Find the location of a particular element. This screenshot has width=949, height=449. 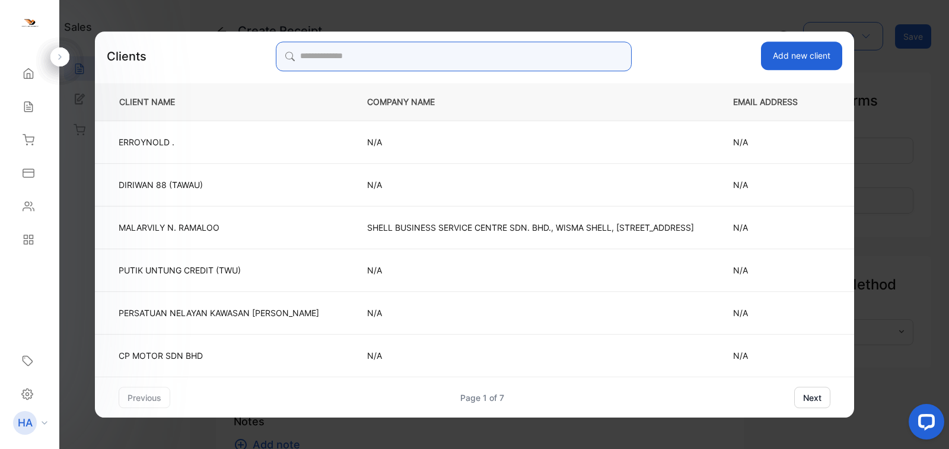

button: previous is located at coordinates (144, 397).